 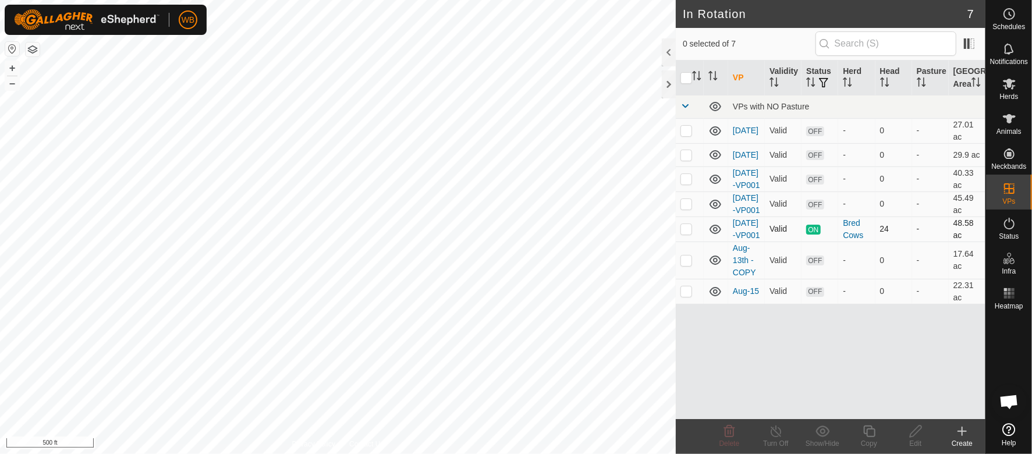 I want to click on a: Help, so click(x=1008, y=435).